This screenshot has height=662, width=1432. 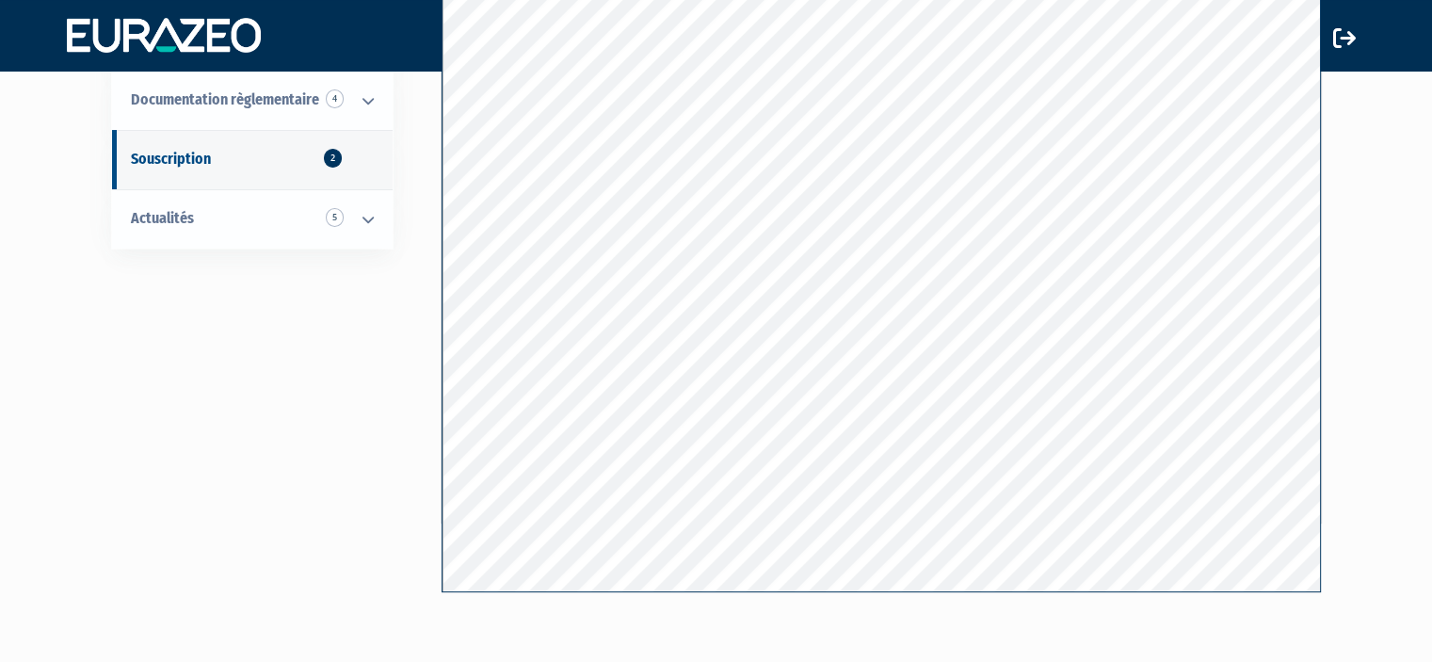 What do you see at coordinates (170, 158) in the screenshot?
I see `span: Souscription` at bounding box center [170, 158].